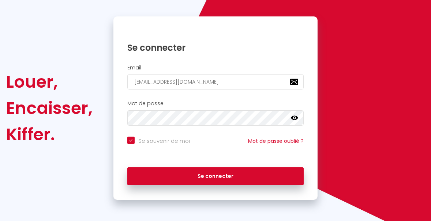 This screenshot has height=221, width=431. What do you see at coordinates (216, 82) in the screenshot?
I see `input: Ton Email` at bounding box center [216, 82].